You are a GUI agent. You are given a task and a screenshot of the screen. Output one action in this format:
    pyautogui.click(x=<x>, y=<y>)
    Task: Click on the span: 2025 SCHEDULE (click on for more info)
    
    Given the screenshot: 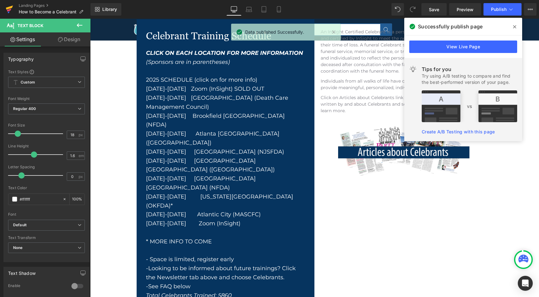 What is the action you would take?
    pyautogui.click(x=111, y=61)
    